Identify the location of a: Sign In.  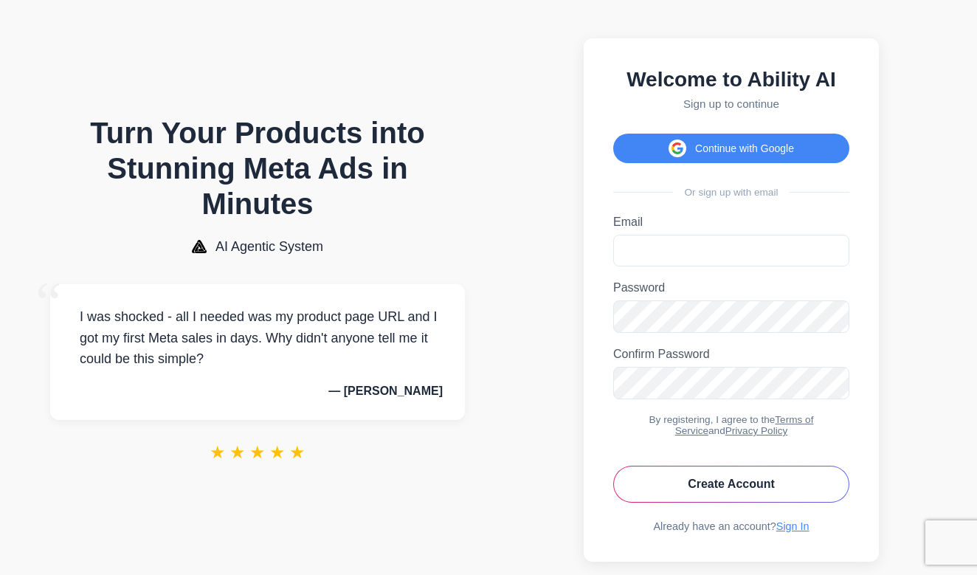
(792, 526).